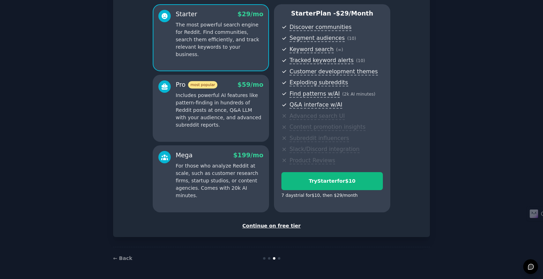  I want to click on span: Customer development themes, so click(333, 72).